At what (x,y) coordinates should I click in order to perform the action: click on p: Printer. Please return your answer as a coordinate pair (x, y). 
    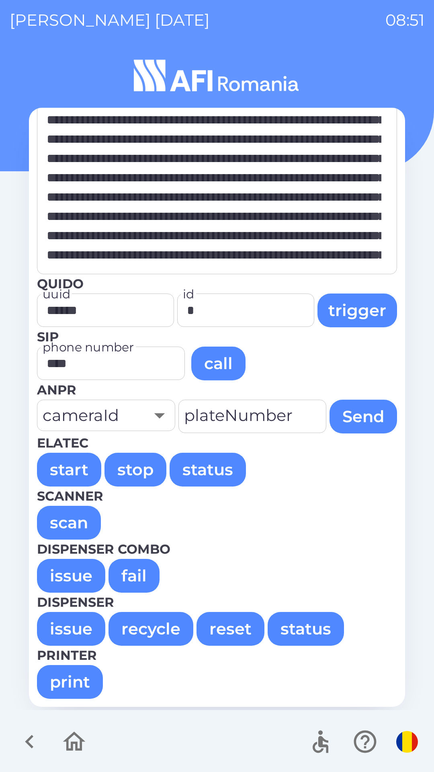
    Looking at the image, I should click on (217, 655).